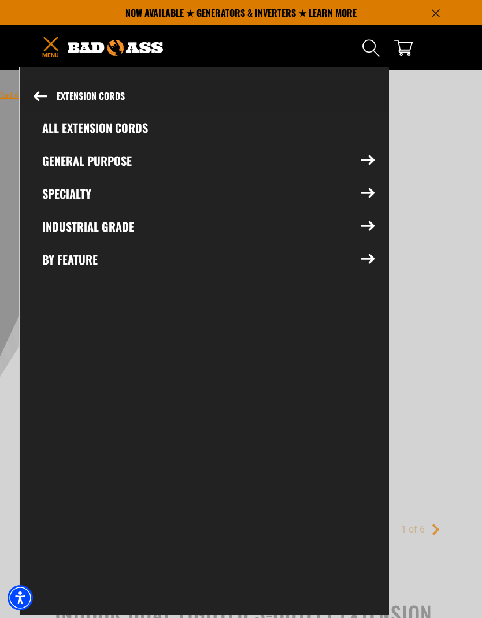  I want to click on a: All Extension Cords, so click(208, 128).